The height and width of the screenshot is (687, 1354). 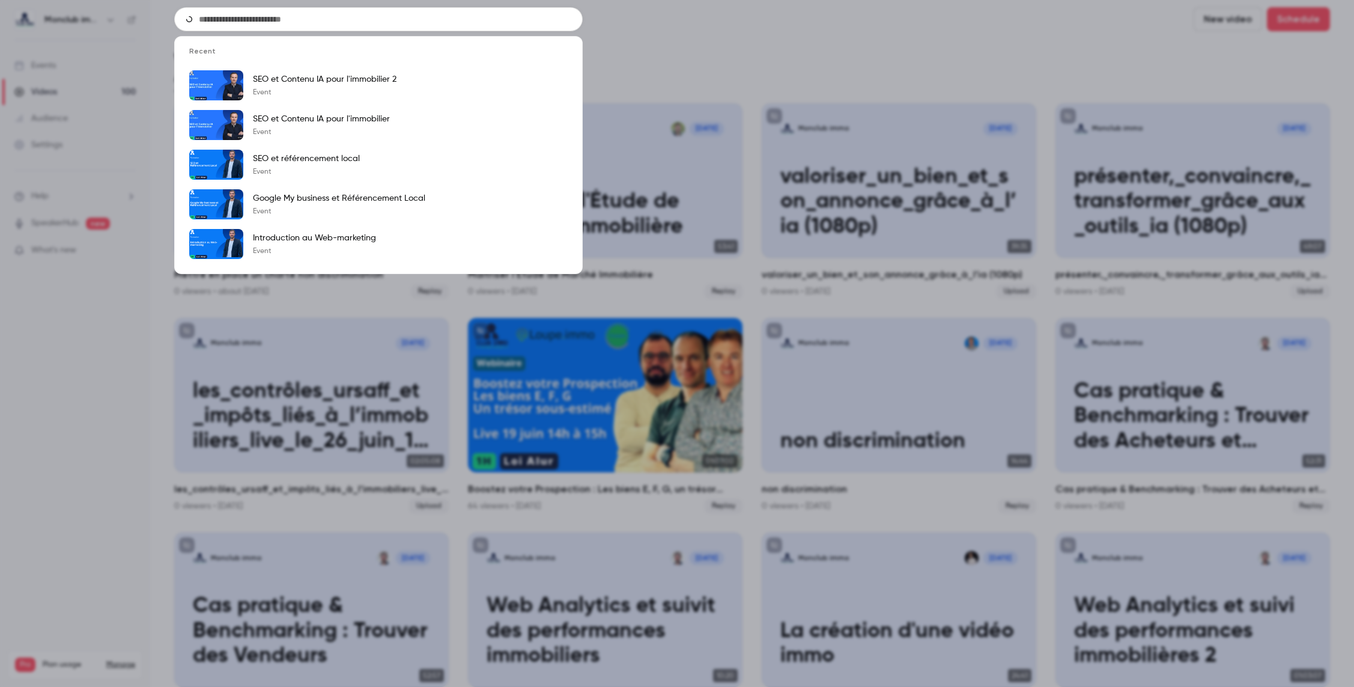 I want to click on img: SEO et Contenu IA pour l'immobilier, so click(x=216, y=125).